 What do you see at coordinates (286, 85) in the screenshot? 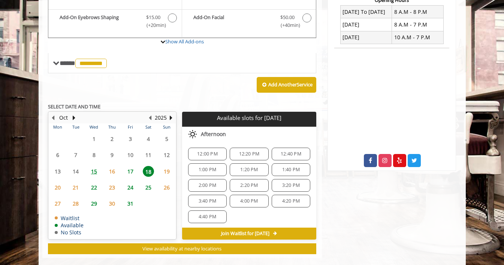
I see `button: Add AnotherService` at bounding box center [286, 85].